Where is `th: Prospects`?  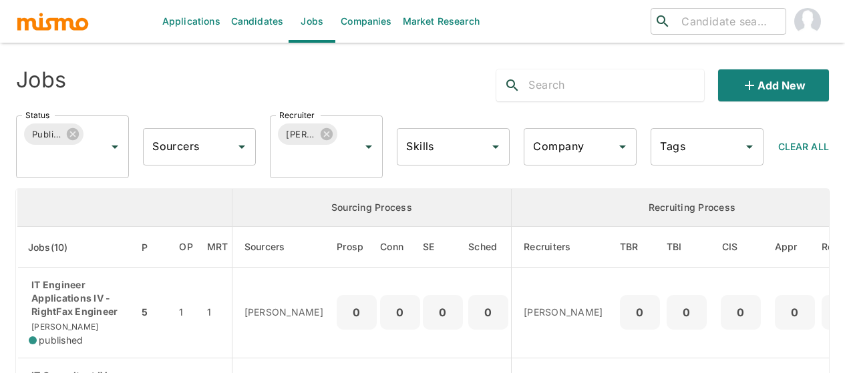 th: Prospects is located at coordinates (358, 247).